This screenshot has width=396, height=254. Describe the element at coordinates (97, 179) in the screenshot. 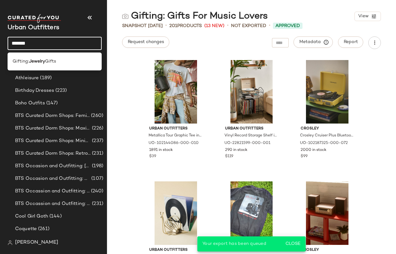

I see `span: (107)` at that location.